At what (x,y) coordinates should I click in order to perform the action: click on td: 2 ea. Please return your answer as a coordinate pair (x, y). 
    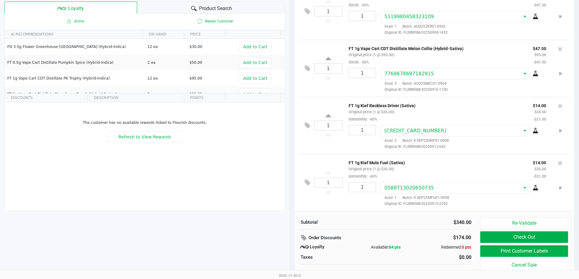
    Looking at the image, I should click on (166, 63).